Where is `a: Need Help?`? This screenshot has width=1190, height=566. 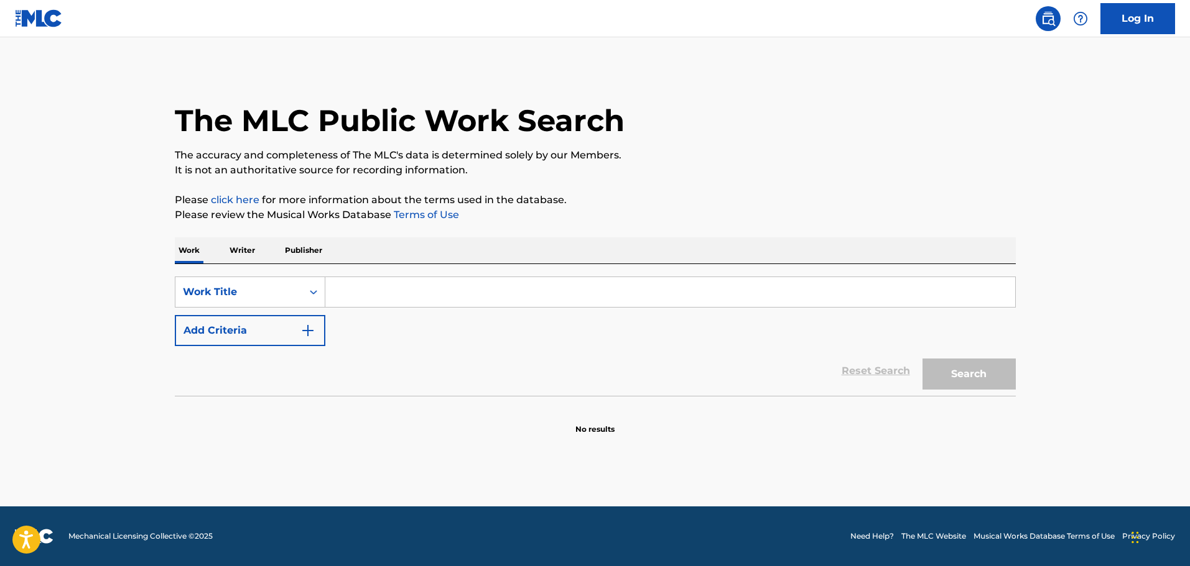 a: Need Help? is located at coordinates (872, 537).